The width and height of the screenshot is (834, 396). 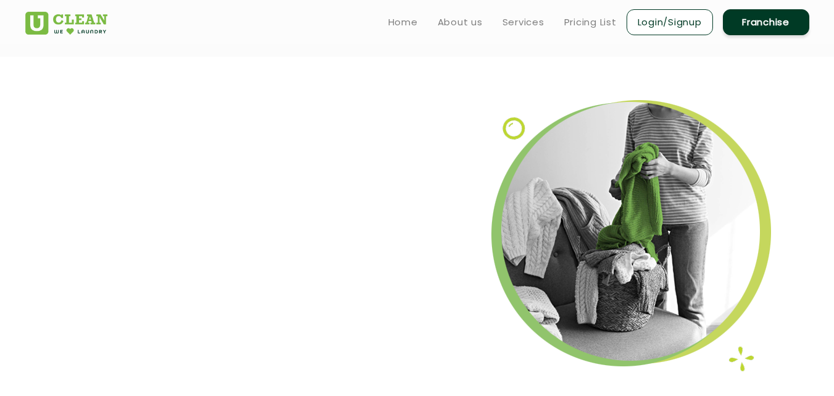 I want to click on a: Home, so click(x=403, y=22).